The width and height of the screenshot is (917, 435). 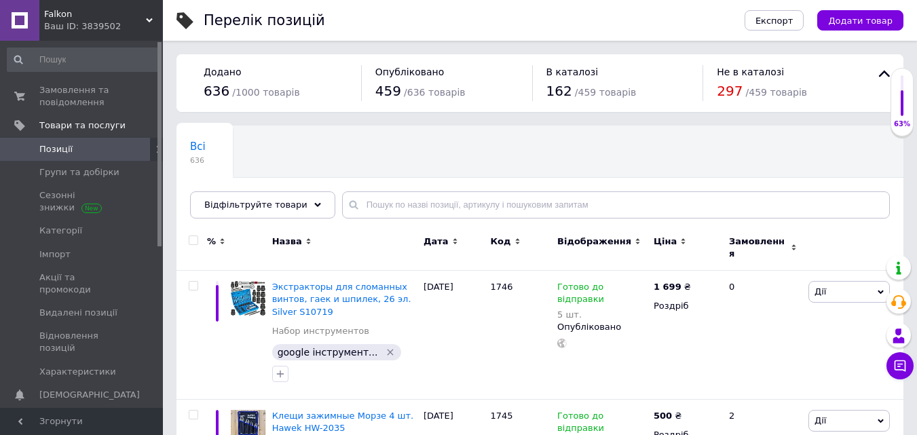 I want to click on div: Опубліковано, so click(x=602, y=327).